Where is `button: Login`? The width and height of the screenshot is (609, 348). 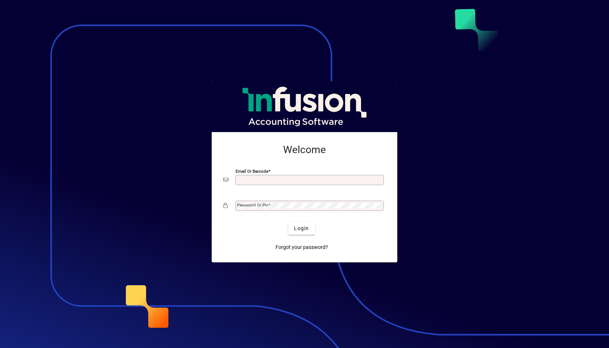 button: Login is located at coordinates (301, 228).